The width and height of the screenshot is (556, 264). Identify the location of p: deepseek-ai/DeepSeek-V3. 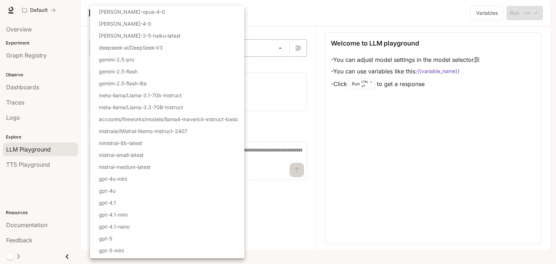
(131, 47).